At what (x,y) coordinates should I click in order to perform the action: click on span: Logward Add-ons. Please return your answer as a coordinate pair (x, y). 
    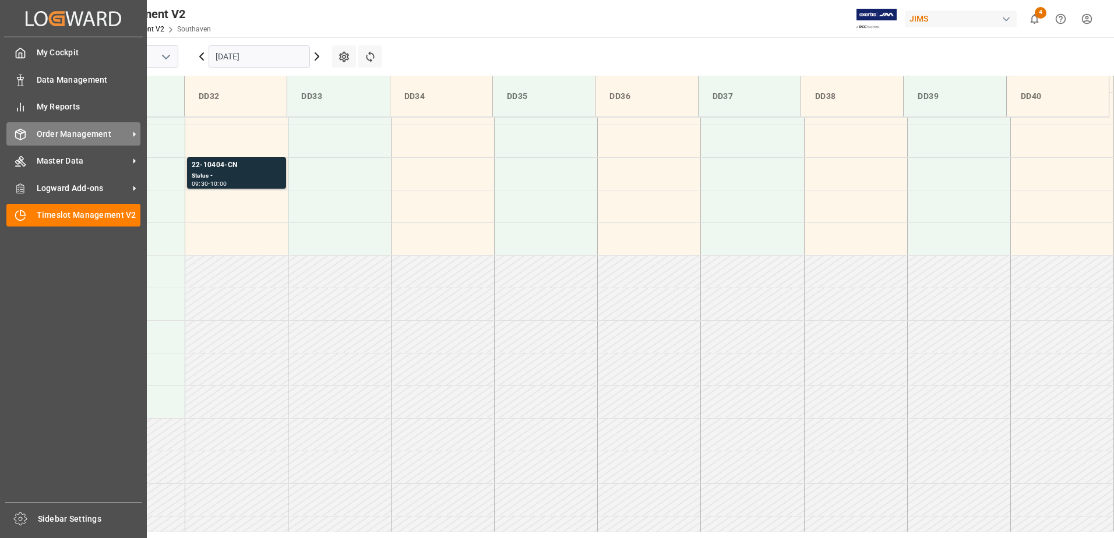
    Looking at the image, I should click on (83, 188).